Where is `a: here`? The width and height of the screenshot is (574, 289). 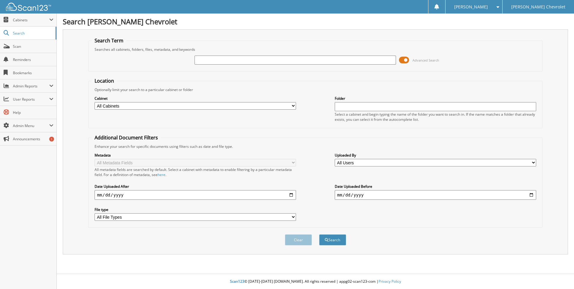 a: here is located at coordinates (162, 174).